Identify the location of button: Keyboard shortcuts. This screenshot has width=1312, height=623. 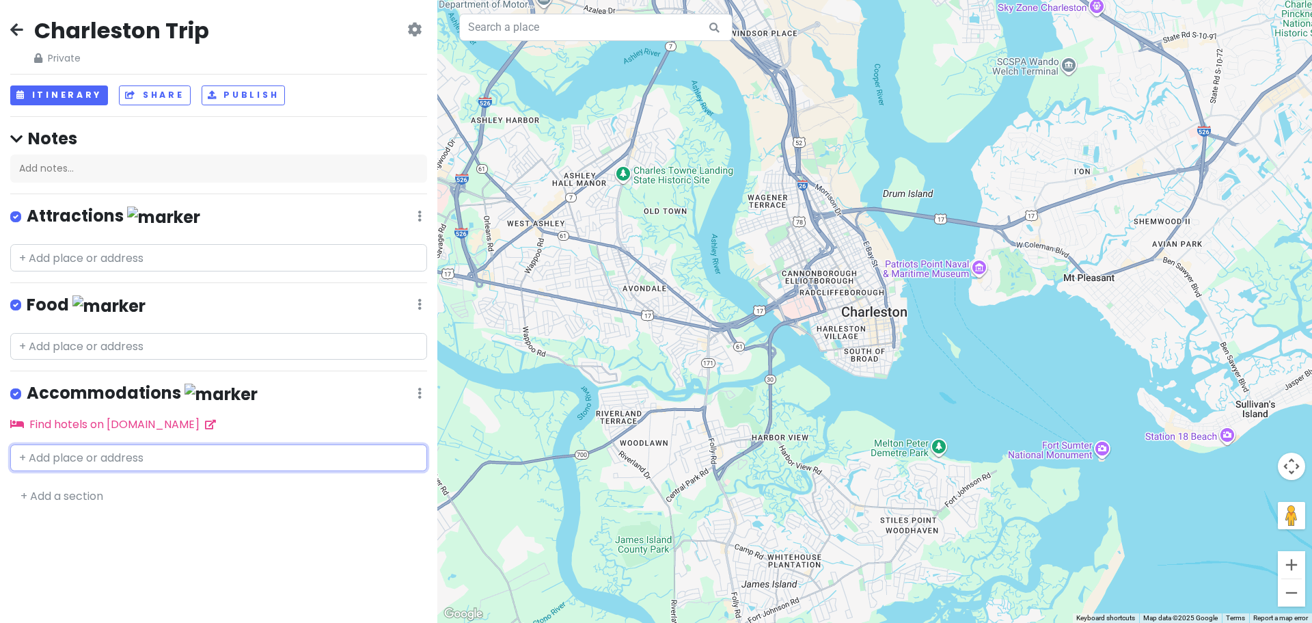
(1106, 618).